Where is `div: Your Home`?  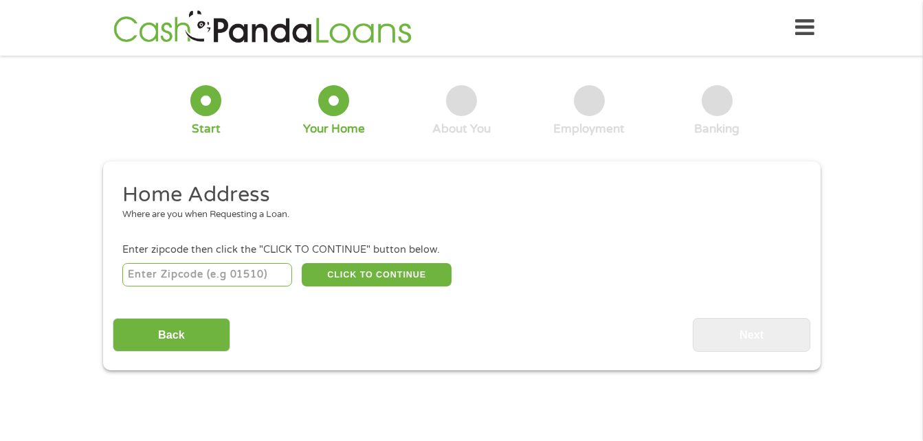
div: Your Home is located at coordinates (334, 129).